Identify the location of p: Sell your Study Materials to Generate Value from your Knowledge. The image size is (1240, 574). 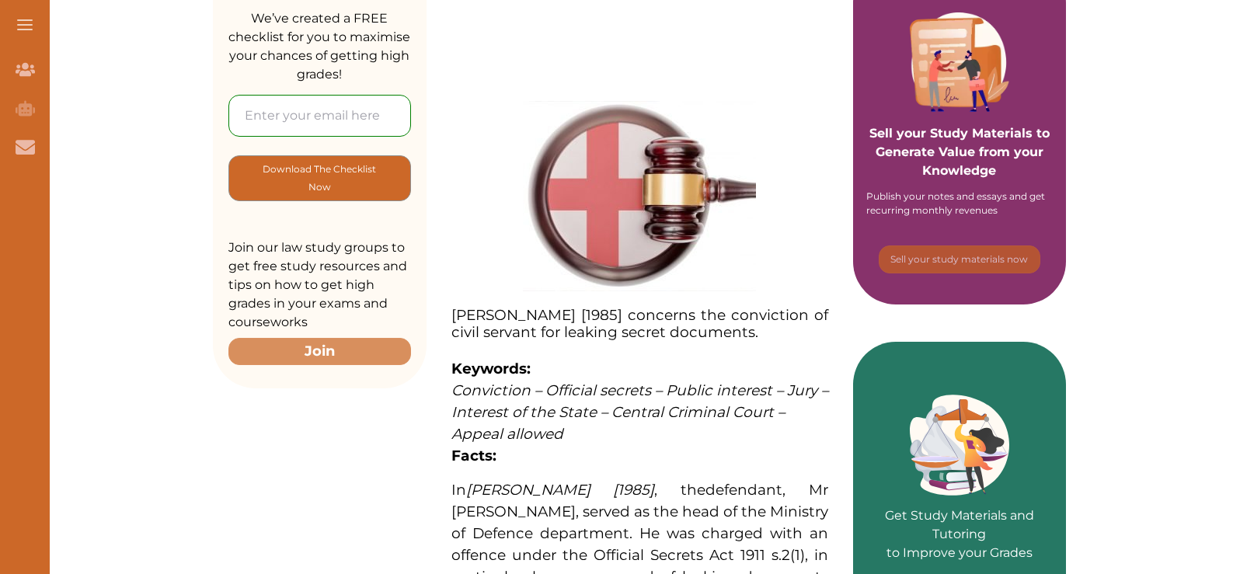
(960, 131).